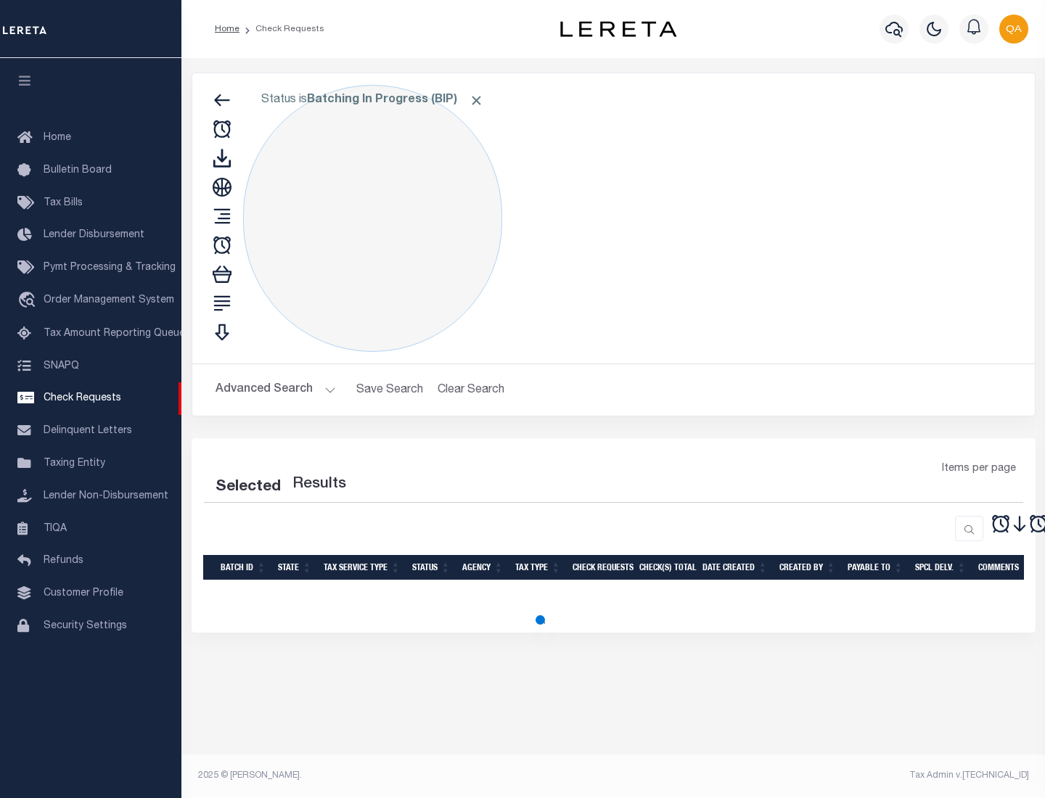 The height and width of the screenshot is (798, 1045). I want to click on span: Delinquent Letters, so click(88, 431).